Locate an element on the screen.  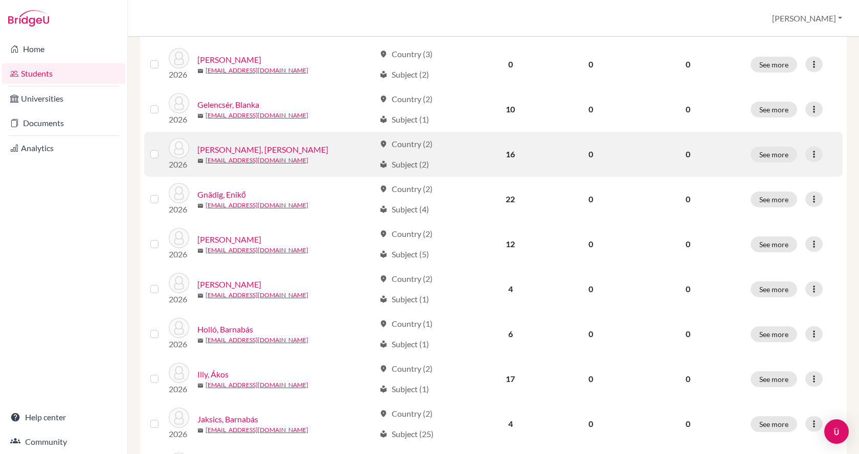
a: Illy, Ákos is located at coordinates (213, 375).